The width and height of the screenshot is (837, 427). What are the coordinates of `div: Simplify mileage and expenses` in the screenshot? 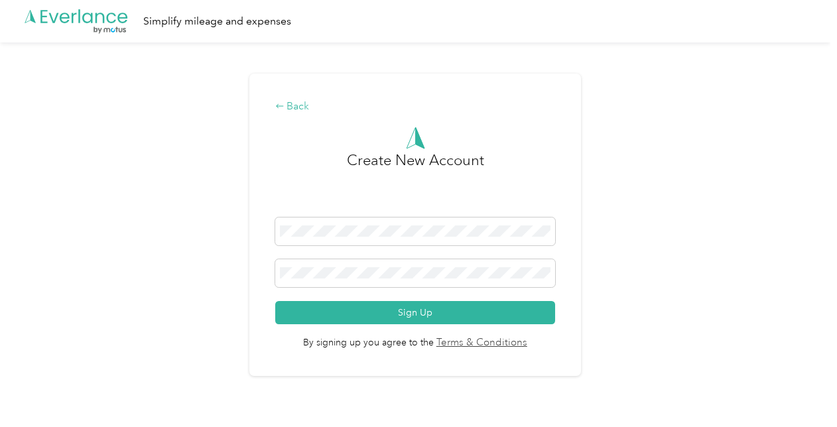 It's located at (217, 21).